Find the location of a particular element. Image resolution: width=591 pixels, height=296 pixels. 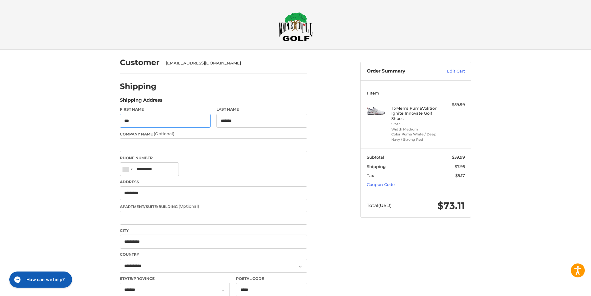

label: Apartment/Suite/Building is located at coordinates (213, 207).